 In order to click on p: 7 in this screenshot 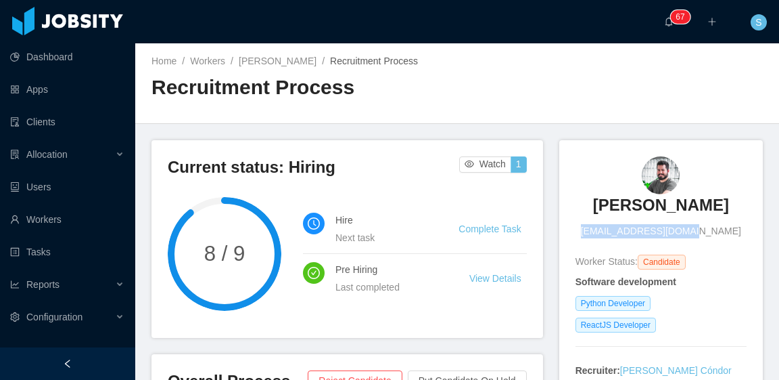, I will do `click(683, 17)`.